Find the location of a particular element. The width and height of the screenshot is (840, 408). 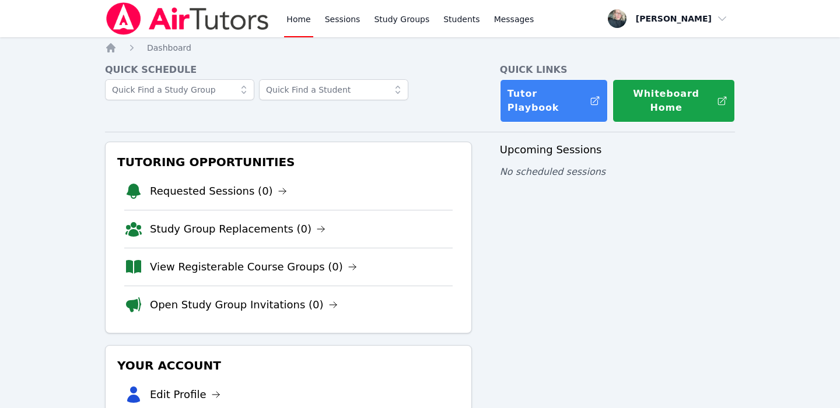

h4: Quick Links is located at coordinates (617, 70).